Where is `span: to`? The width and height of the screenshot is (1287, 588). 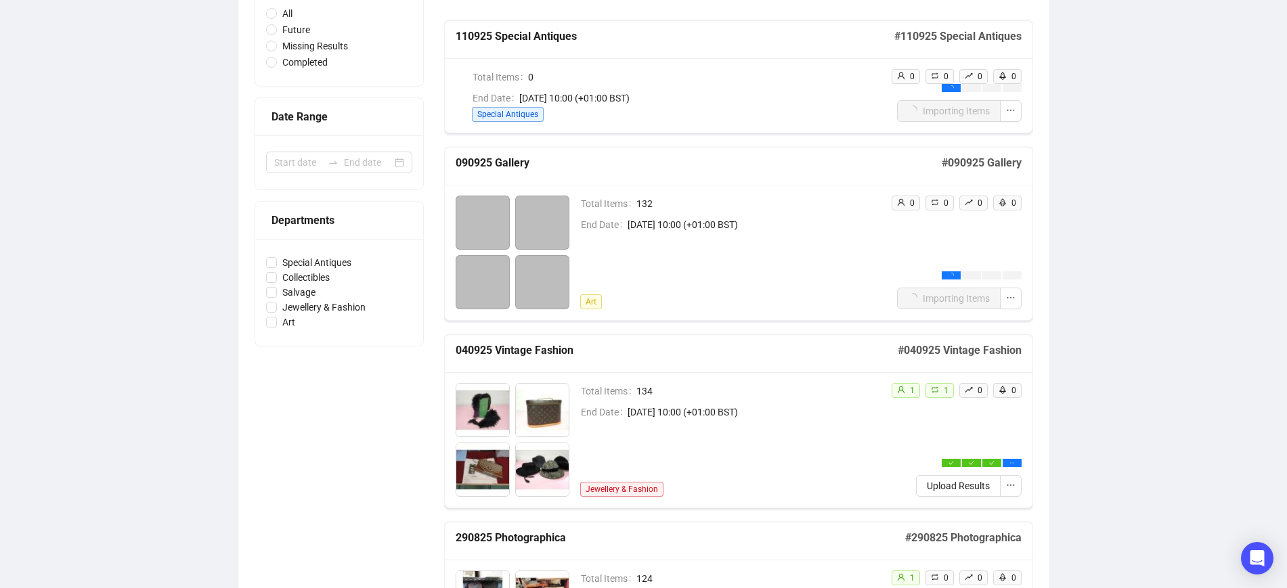 span: to is located at coordinates (333, 162).